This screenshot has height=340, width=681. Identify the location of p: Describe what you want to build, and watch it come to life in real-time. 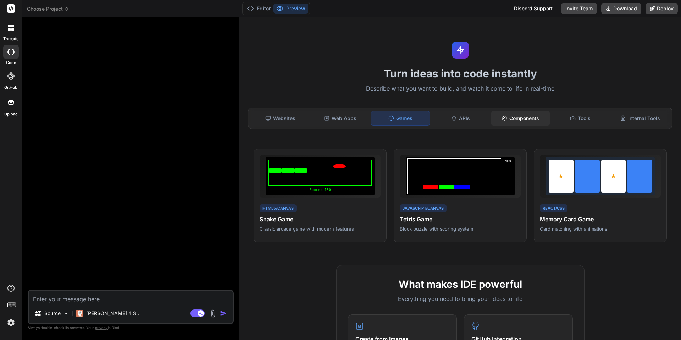
(460, 89).